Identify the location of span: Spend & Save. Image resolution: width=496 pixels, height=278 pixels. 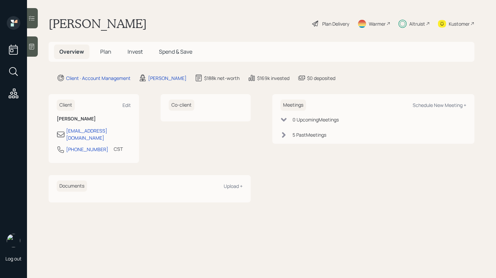
(176, 52).